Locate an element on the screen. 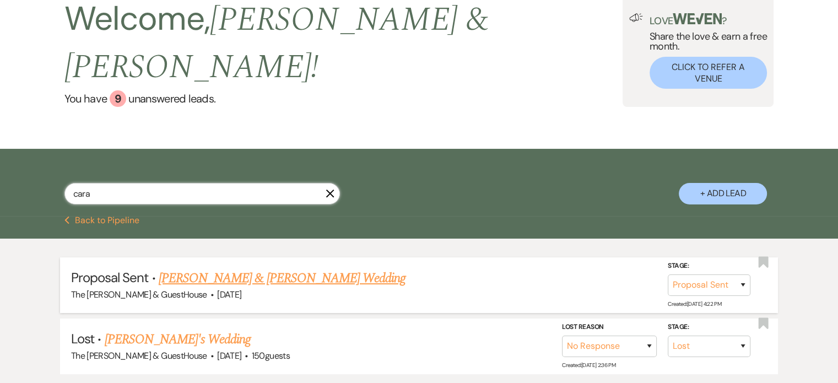 This screenshot has width=838, height=383. a: You have 9 unanswered leads. is located at coordinates (343, 99).